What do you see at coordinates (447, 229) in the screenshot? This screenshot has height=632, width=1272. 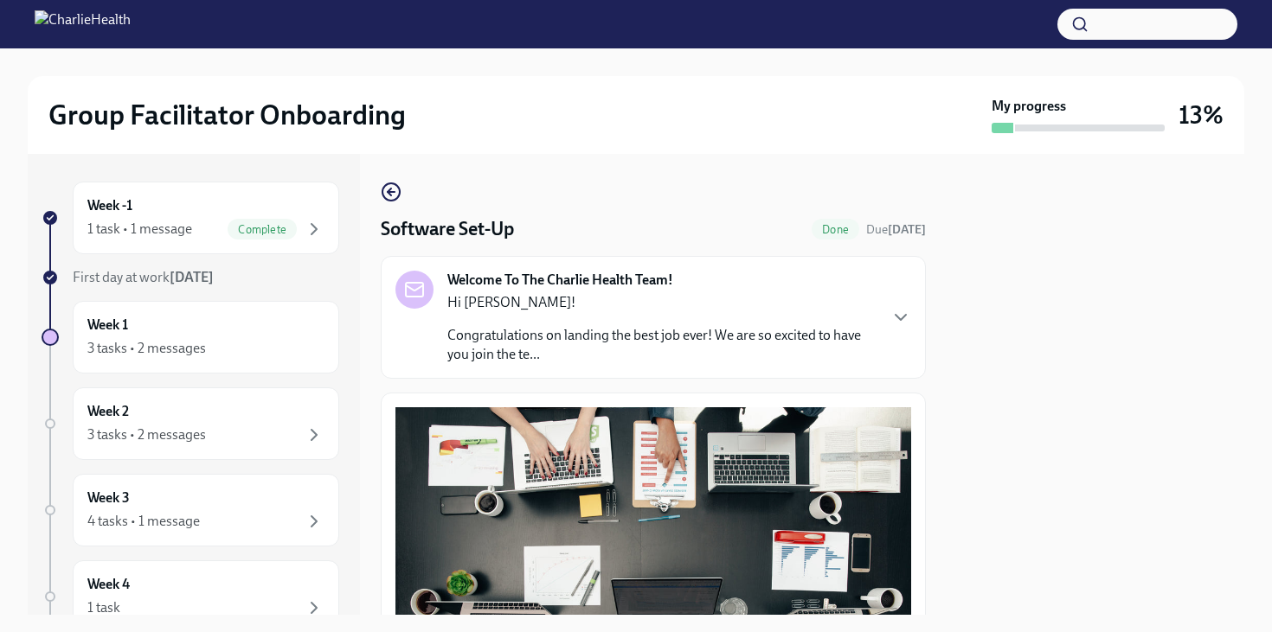 I see `h4: Software Set-Up` at bounding box center [447, 229].